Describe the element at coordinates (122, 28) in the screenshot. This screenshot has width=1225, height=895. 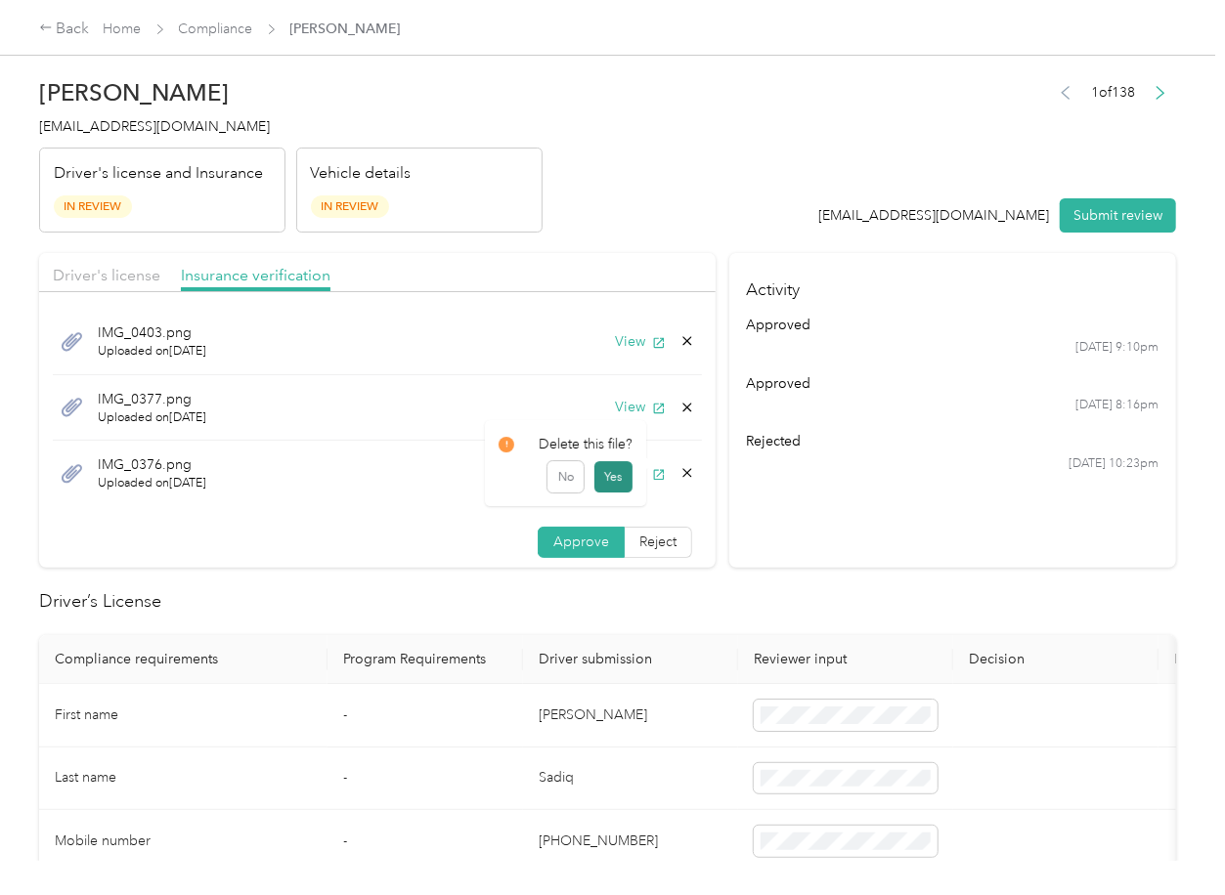
I see `a: Home` at that location.